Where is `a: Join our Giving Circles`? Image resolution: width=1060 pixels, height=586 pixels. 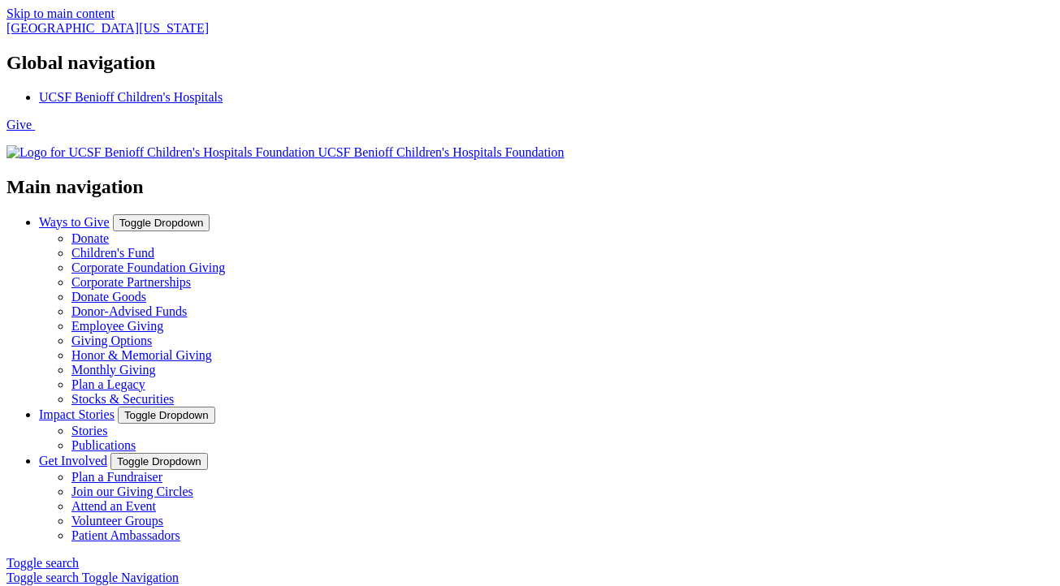 a: Join our Giving Circles is located at coordinates (132, 491).